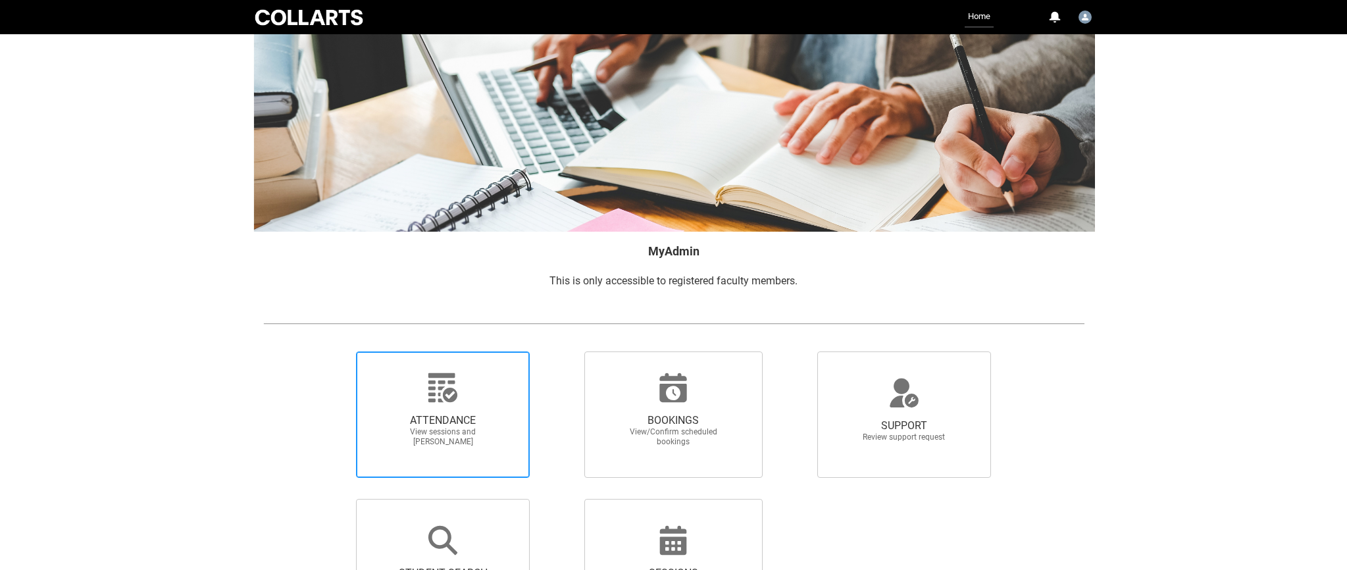 The image size is (1347, 570). What do you see at coordinates (443, 421) in the screenshot?
I see `span: ATTENDANCE` at bounding box center [443, 421].